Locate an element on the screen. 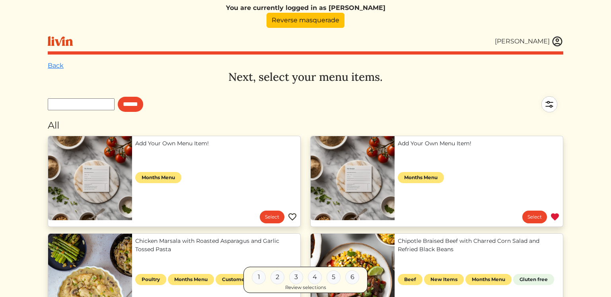 This screenshot has width=611, height=297. a: Chicken Marsala with Roasted Asparagus and Garlic Tossed Pasta is located at coordinates (216, 245).